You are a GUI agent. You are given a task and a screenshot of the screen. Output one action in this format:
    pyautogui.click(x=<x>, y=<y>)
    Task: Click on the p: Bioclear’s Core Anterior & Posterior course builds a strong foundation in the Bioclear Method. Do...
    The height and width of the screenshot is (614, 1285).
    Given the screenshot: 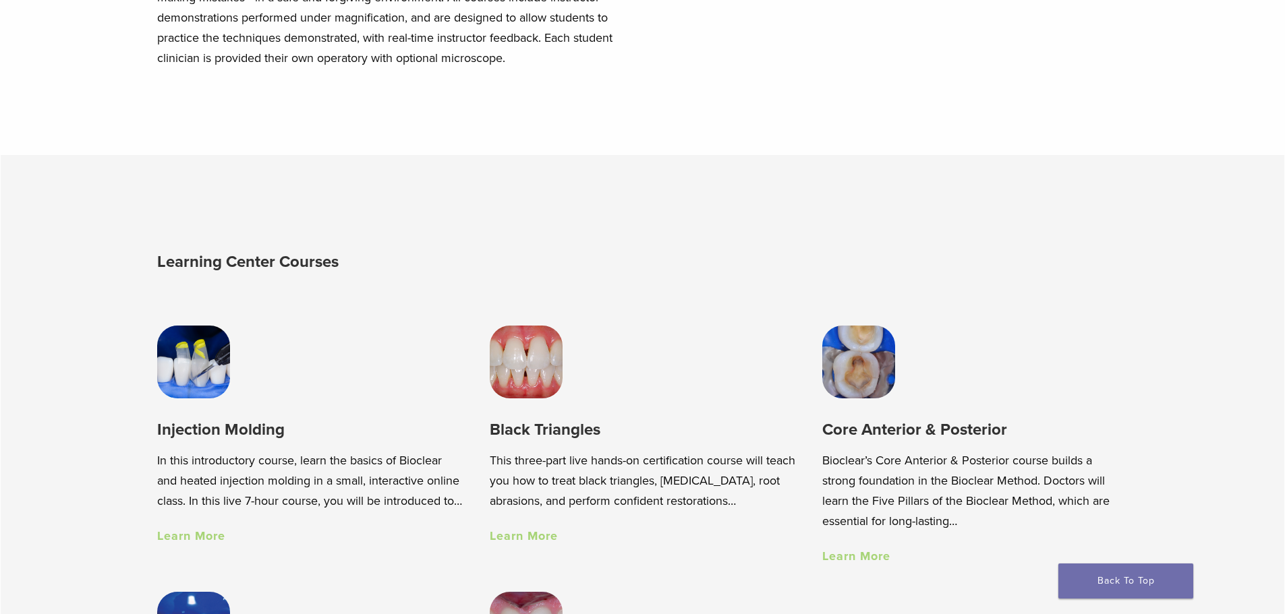 What is the action you would take?
    pyautogui.click(x=974, y=491)
    